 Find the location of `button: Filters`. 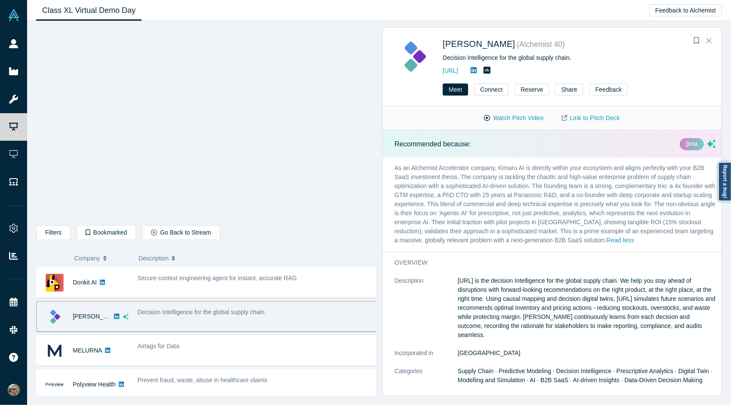

button: Filters is located at coordinates (53, 232).